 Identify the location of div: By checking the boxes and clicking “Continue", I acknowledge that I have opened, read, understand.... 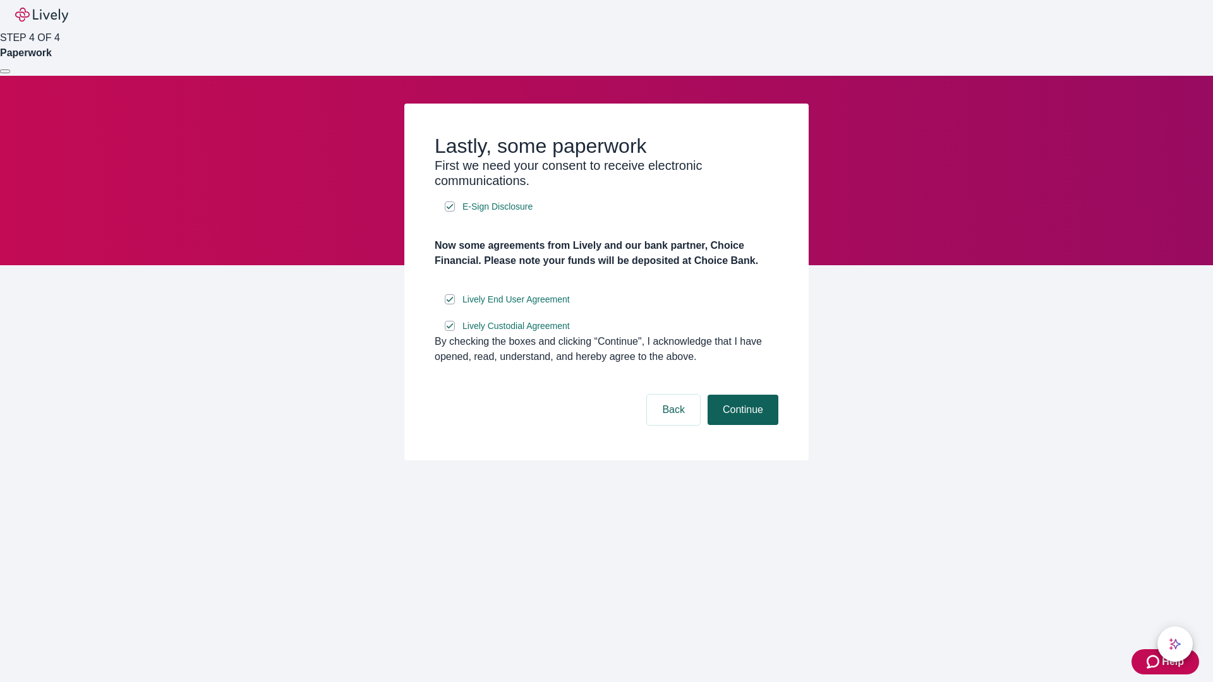
(606, 349).